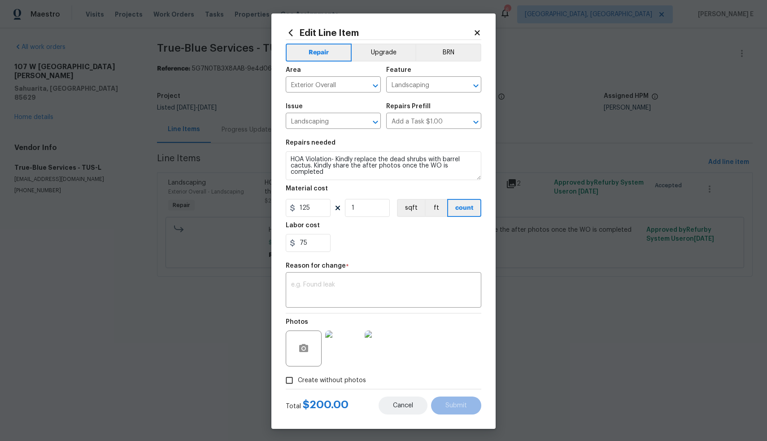 The height and width of the screenshot is (441, 767). What do you see at coordinates (297, 322) in the screenshot?
I see `h5: Photos` at bounding box center [297, 322].